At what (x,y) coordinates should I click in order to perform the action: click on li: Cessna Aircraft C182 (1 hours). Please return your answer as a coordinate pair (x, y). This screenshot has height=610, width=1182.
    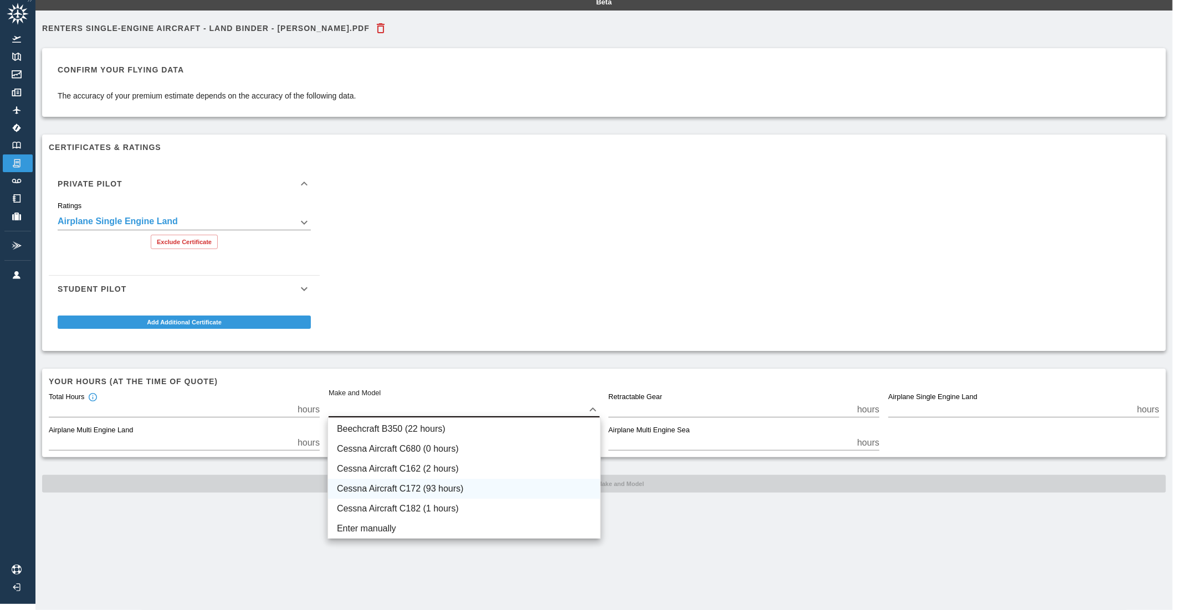
    Looking at the image, I should click on (464, 509).